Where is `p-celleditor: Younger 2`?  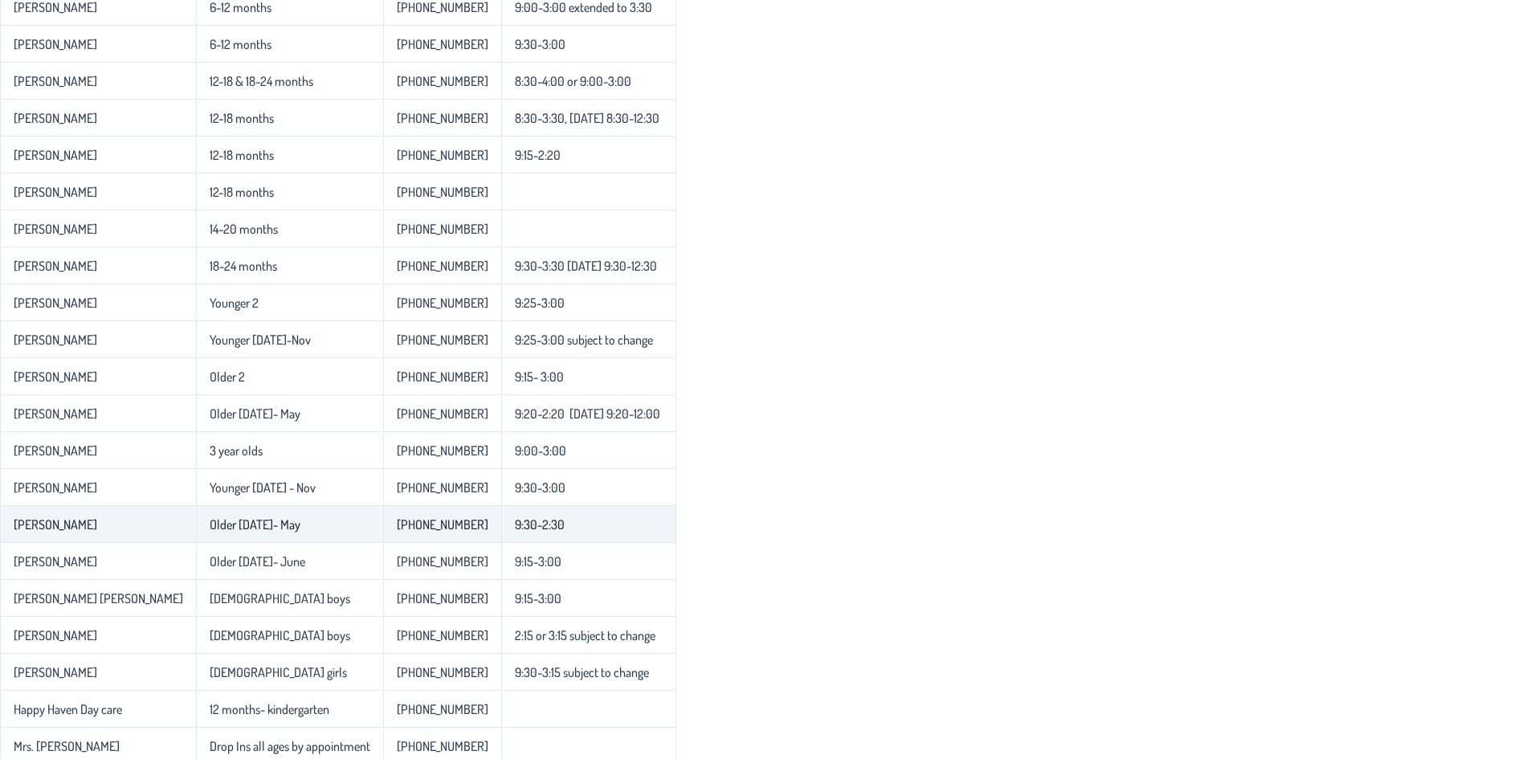 p-celleditor: Younger 2 is located at coordinates (234, 303).